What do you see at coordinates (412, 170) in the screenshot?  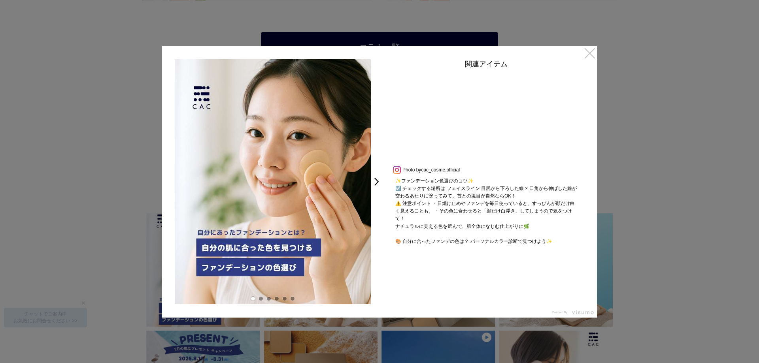 I see `span: Photo by` at bounding box center [412, 170].